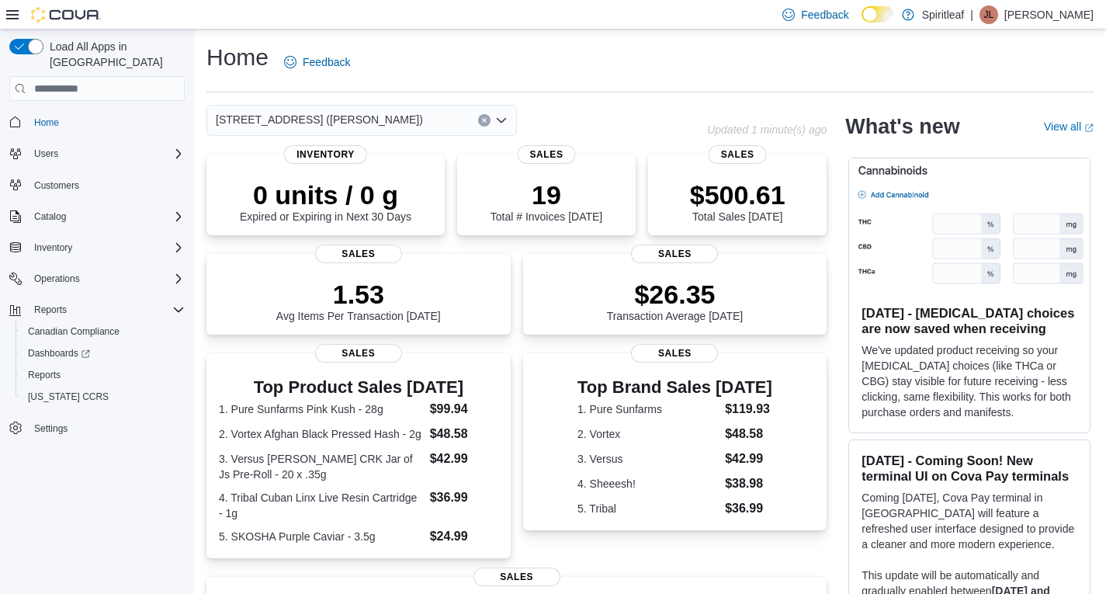 The image size is (1106, 594). Describe the element at coordinates (321, 409) in the screenshot. I see `dt: 1. Pure Sunfarms Pink Kush - 28g` at that location.